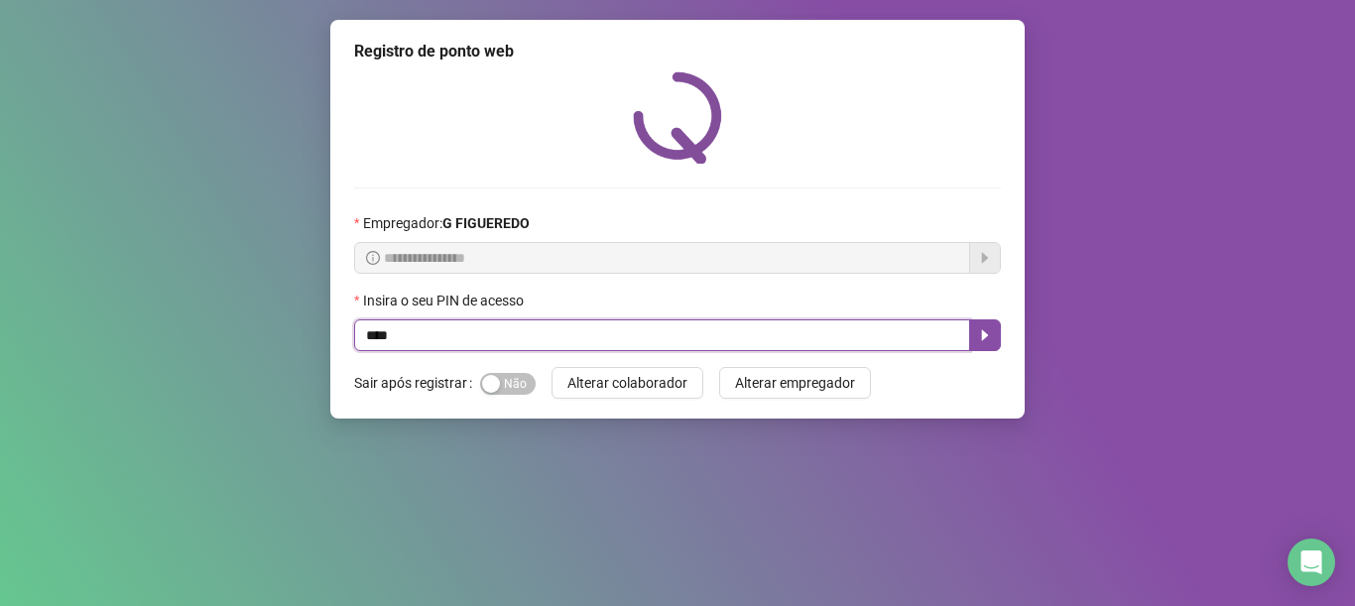  What do you see at coordinates (486, 223) in the screenshot?
I see `strong: G FIGUEREDO` at bounding box center [486, 223].